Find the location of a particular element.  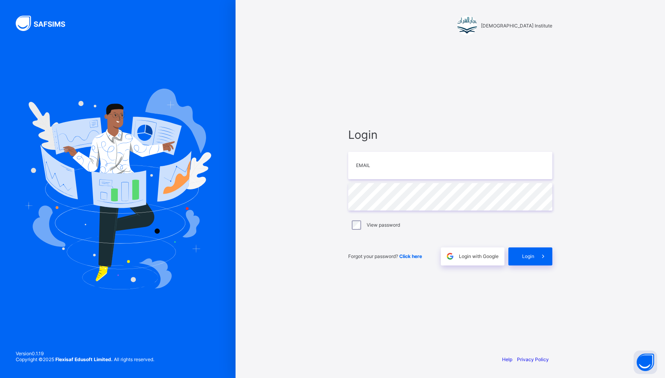

a: Privacy Policy is located at coordinates (533, 360).